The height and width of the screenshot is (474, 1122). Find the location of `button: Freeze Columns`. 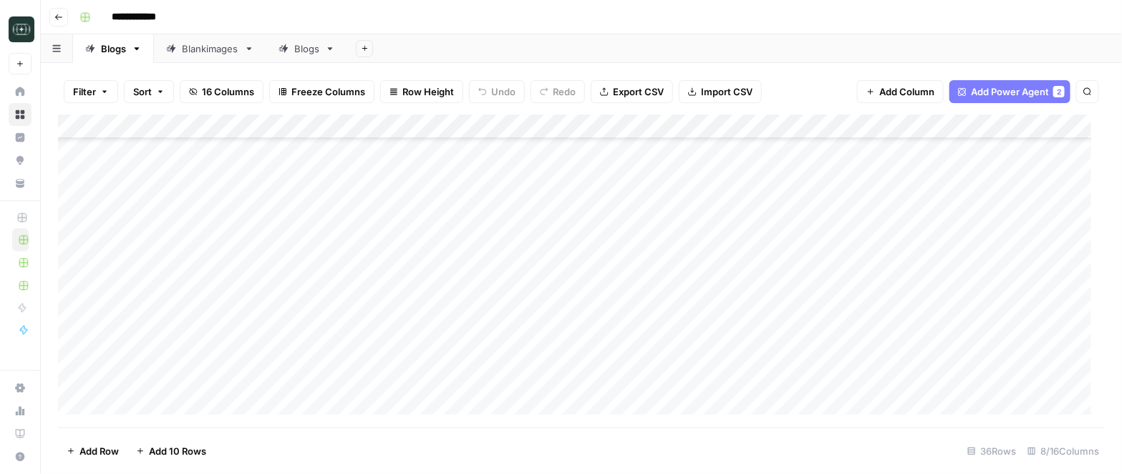

button: Freeze Columns is located at coordinates (322, 92).